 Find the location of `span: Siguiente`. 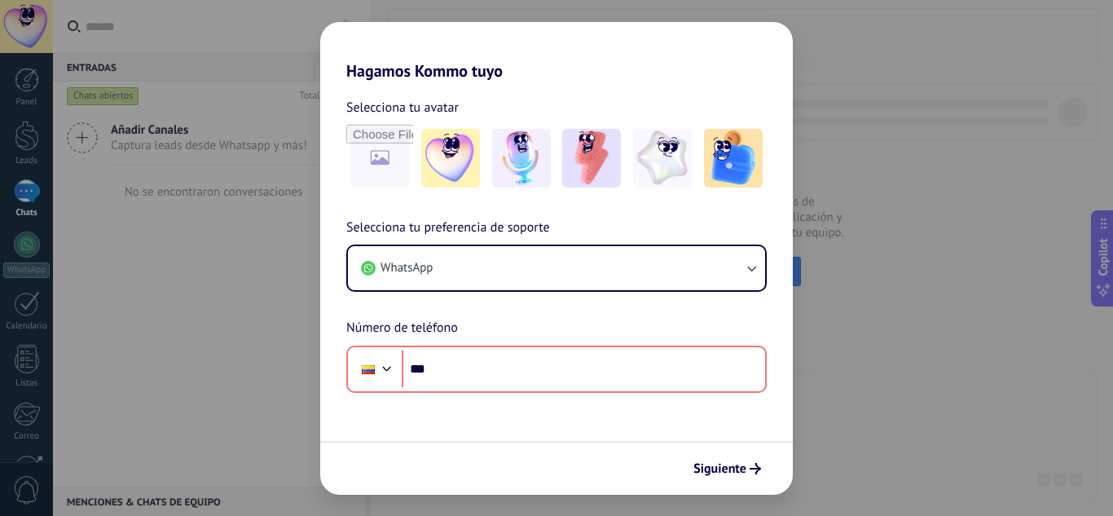

span: Siguiente is located at coordinates (719, 468).